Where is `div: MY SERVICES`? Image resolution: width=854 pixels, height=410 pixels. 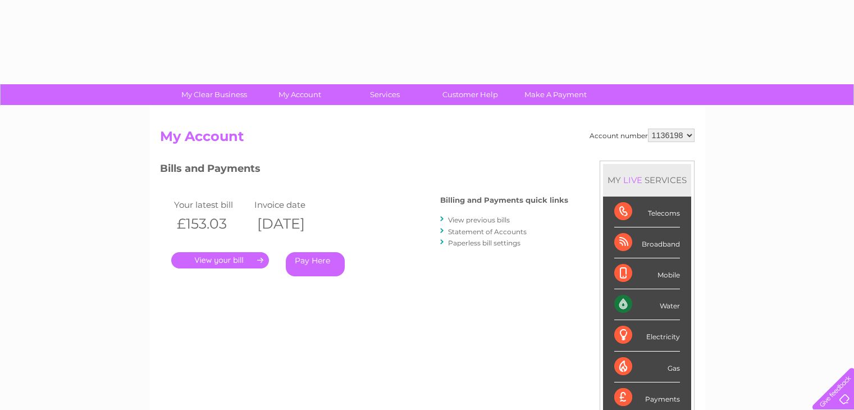 div: MY SERVICES is located at coordinates (647, 180).